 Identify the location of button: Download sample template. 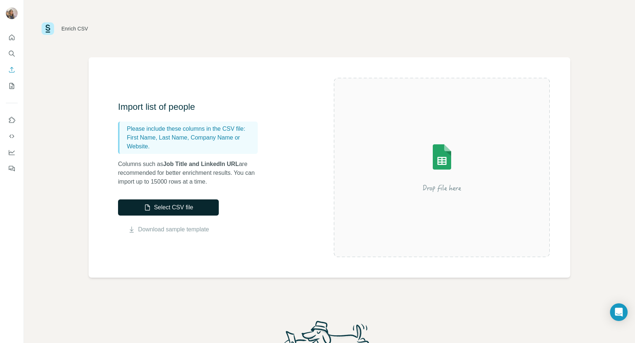
(168, 230).